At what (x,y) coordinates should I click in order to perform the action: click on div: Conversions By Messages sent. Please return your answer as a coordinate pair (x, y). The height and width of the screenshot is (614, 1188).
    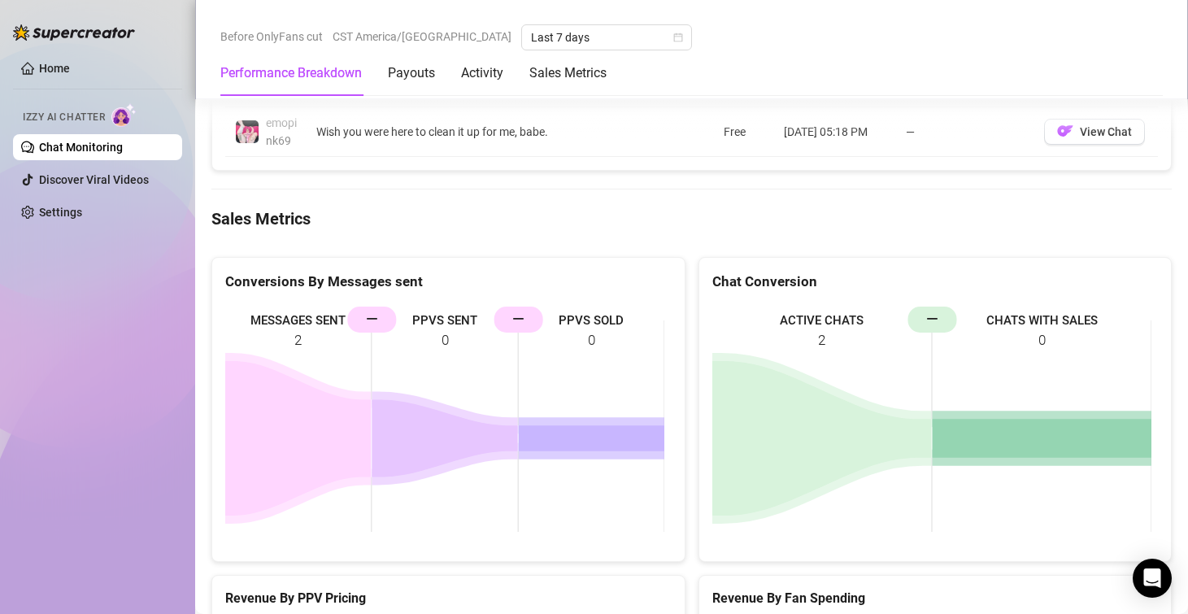
    Looking at the image, I should click on (448, 281).